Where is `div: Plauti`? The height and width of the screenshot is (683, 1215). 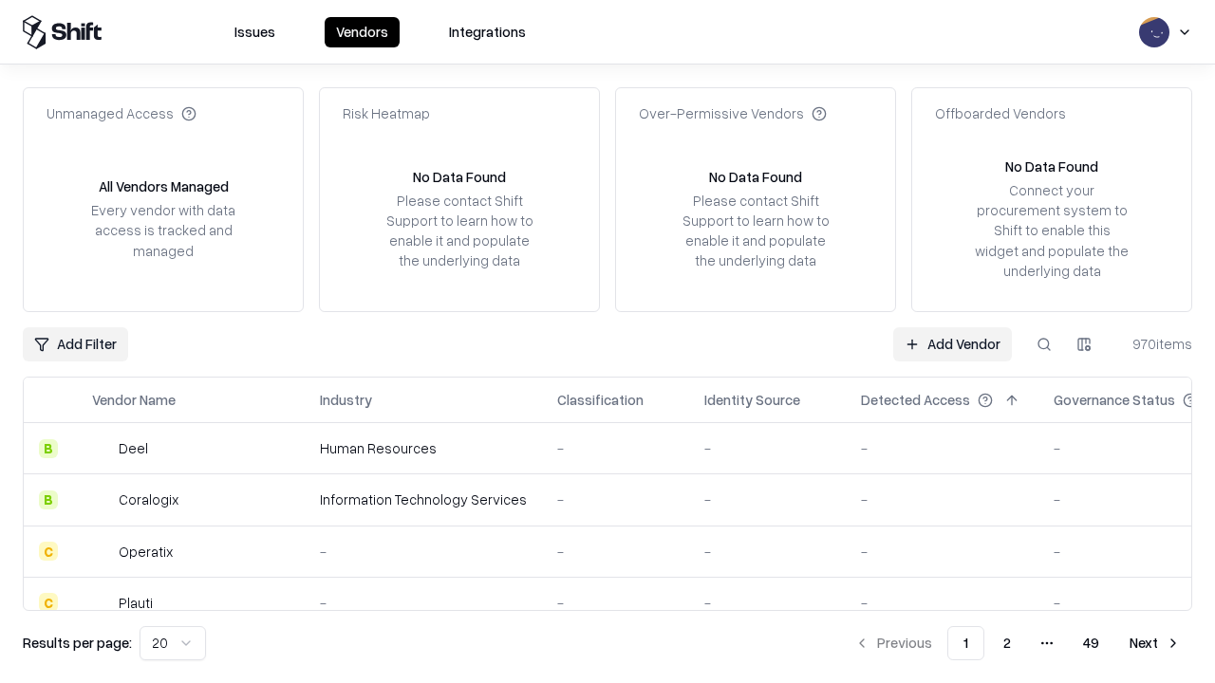
div: Plauti is located at coordinates (136, 603).